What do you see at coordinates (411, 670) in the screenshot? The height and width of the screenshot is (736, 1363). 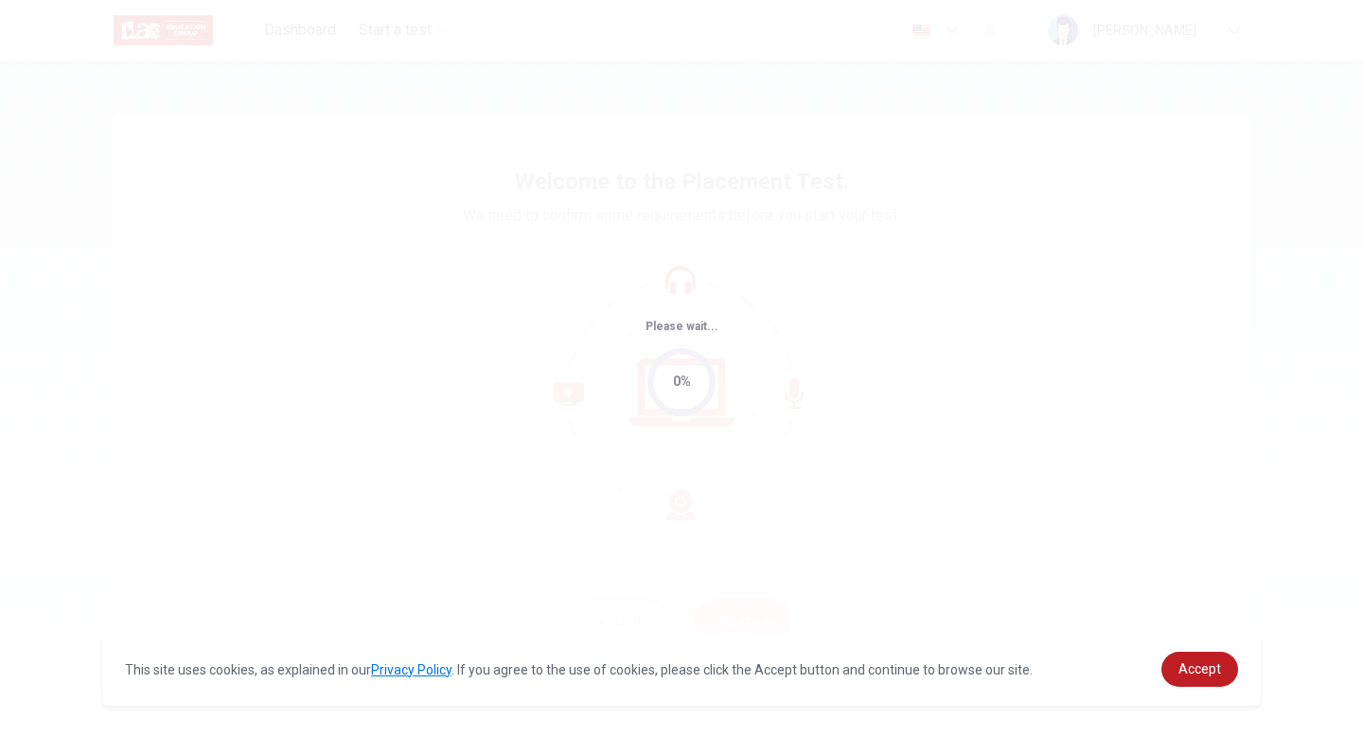 I see `a: Privacy Policy` at bounding box center [411, 670].